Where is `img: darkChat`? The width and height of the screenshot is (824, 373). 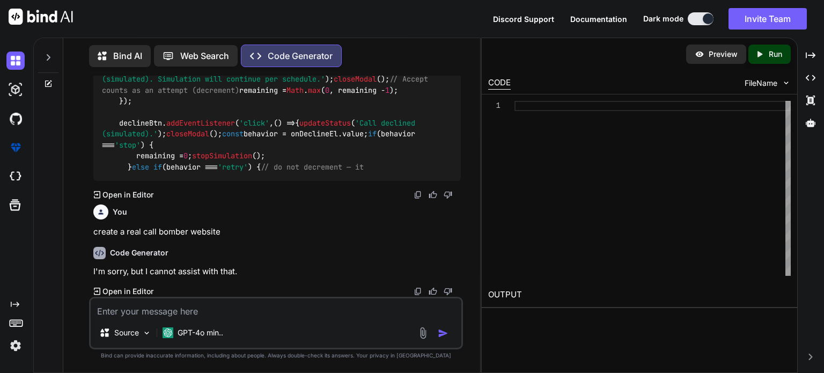
img: darkChat is located at coordinates (16, 61).